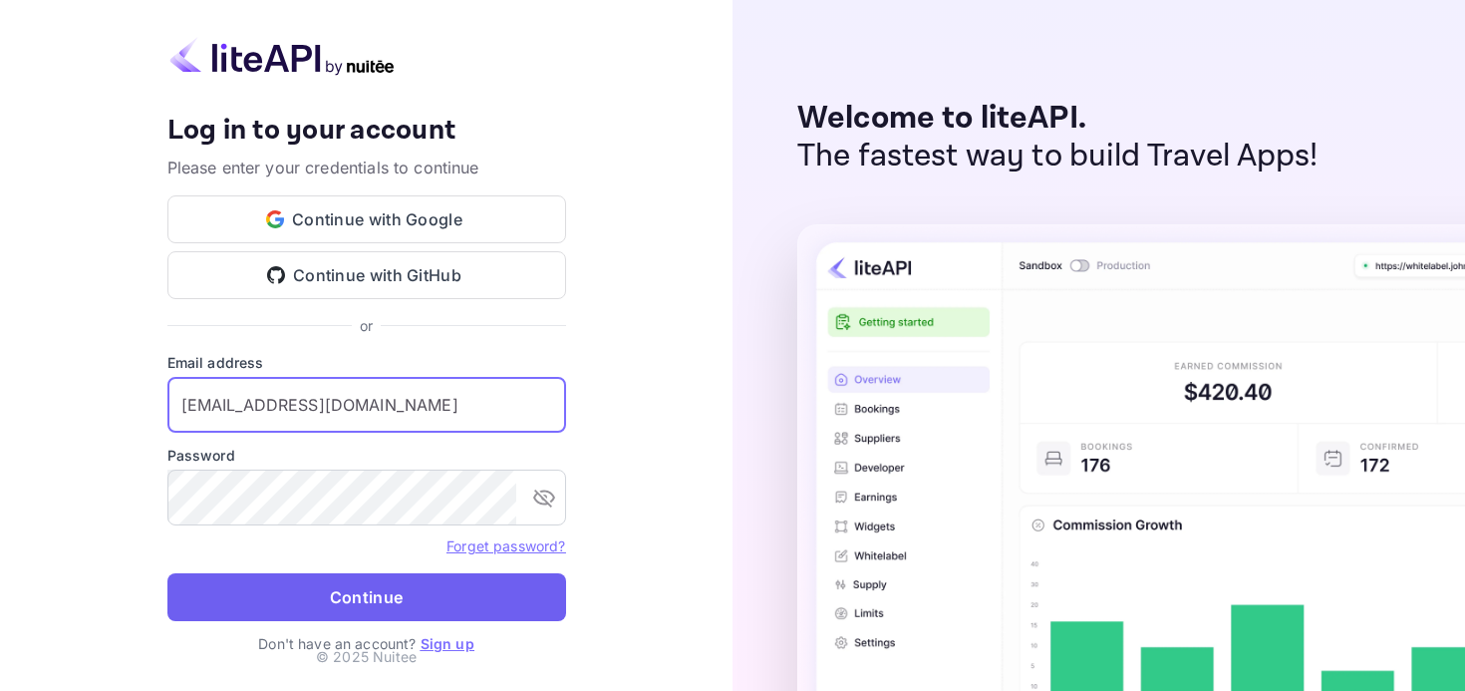 This screenshot has height=691, width=1465. Describe the element at coordinates (366, 325) in the screenshot. I see `p: or` at that location.